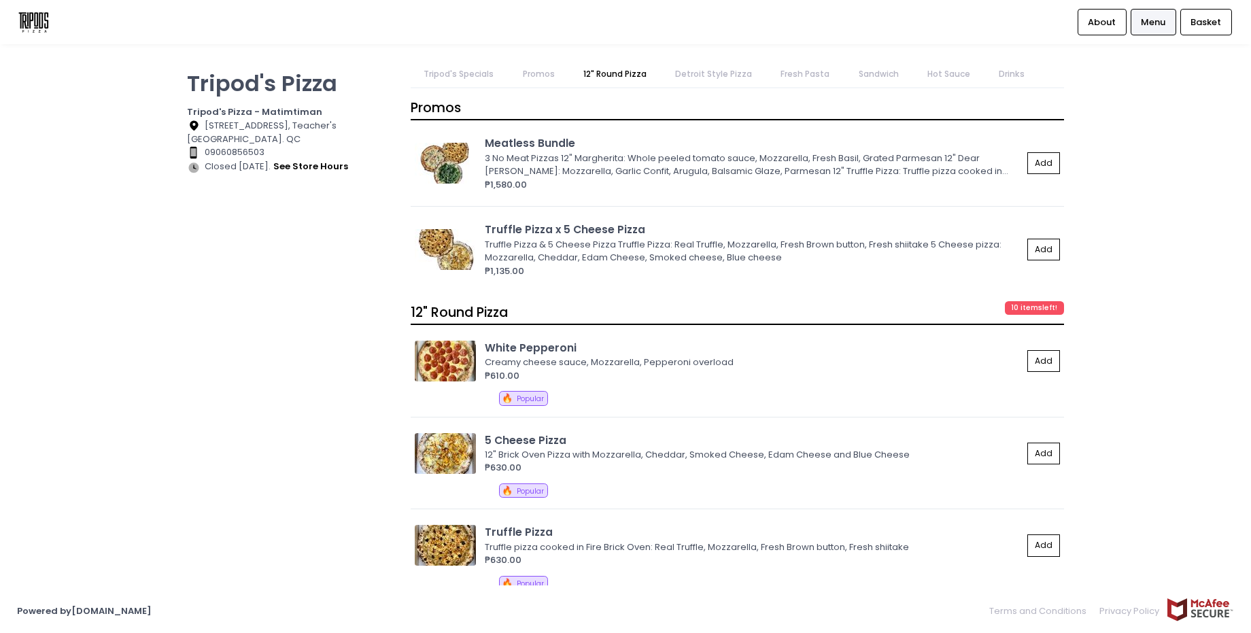 The image size is (1251, 633). What do you see at coordinates (445, 250) in the screenshot?
I see `img: Truffle Pizza x 5 Cheese Pizza` at bounding box center [445, 250].